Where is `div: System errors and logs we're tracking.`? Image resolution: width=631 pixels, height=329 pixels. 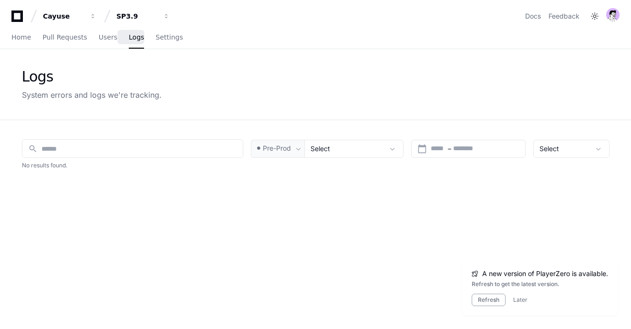
div: System errors and logs we're tracking. is located at coordinates (92, 95).